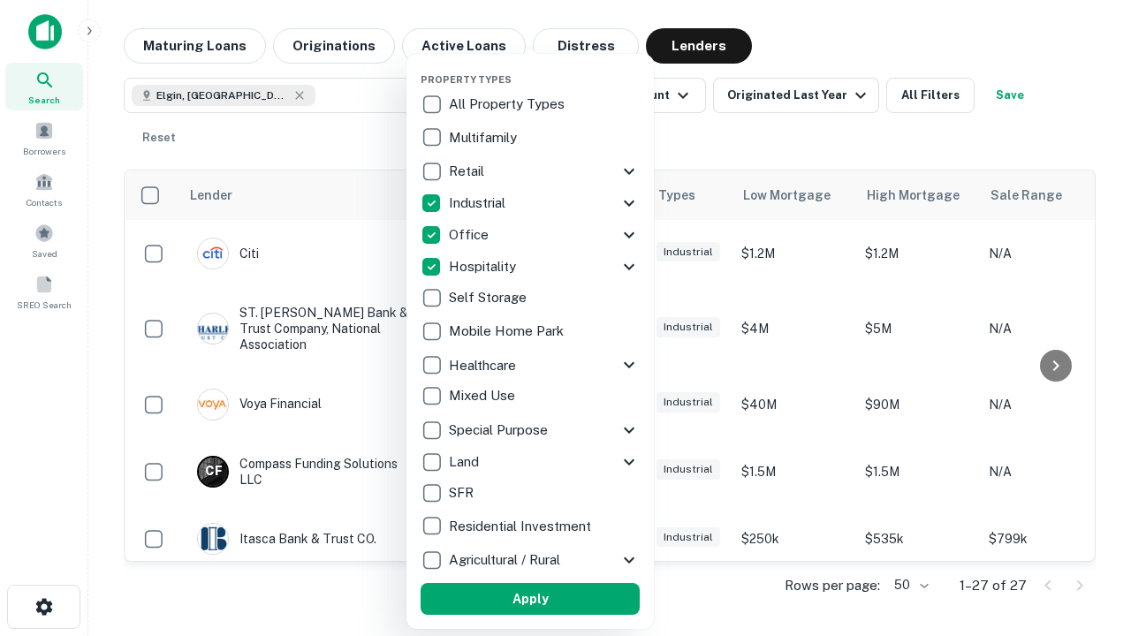 The width and height of the screenshot is (1131, 636). Describe the element at coordinates (484, 138) in the screenshot. I see `p: Multifamily` at that location.